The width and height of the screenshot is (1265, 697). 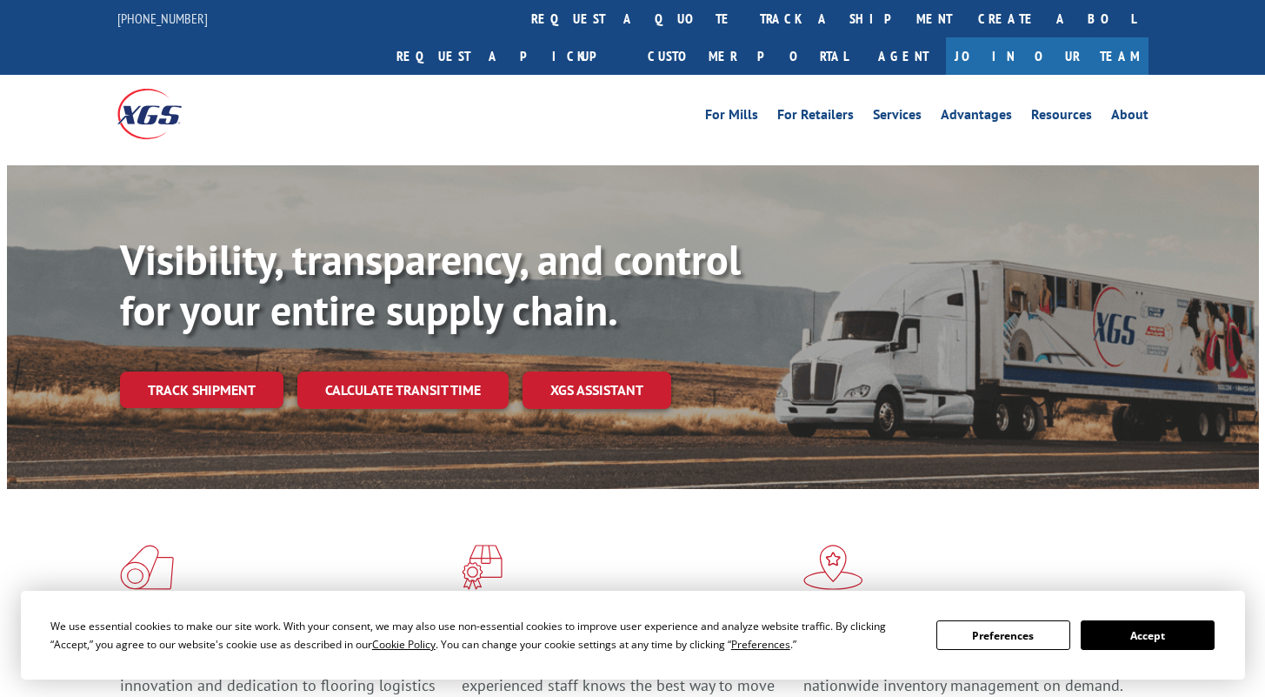 What do you see at coordinates (904, 56) in the screenshot?
I see `a: Agent` at bounding box center [904, 56].